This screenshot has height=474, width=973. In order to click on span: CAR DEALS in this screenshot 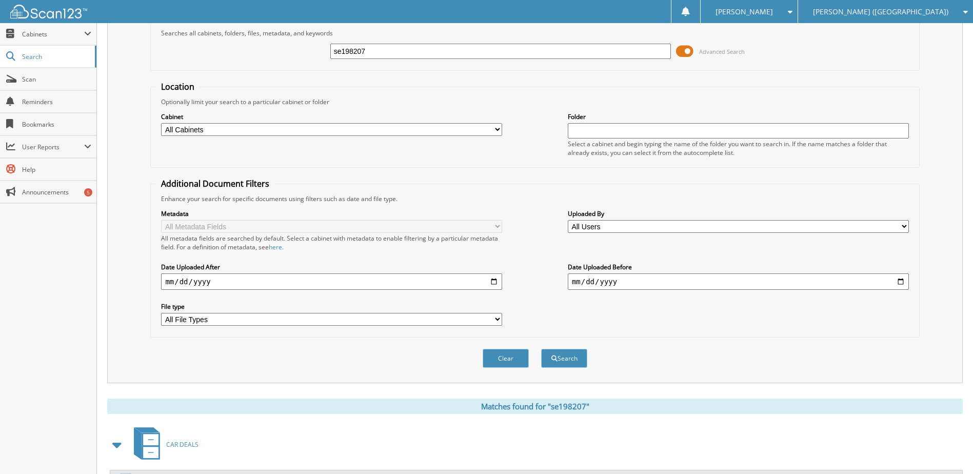, I will do `click(182, 444)`.